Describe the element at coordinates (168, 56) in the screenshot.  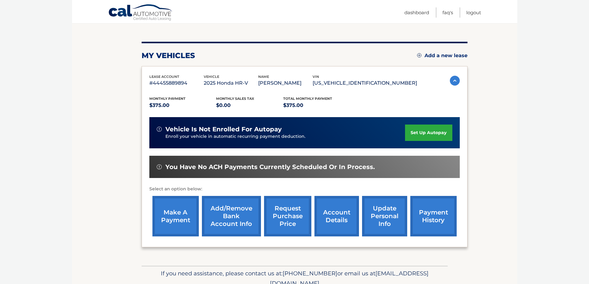
I see `h2: my vehicles` at that location.